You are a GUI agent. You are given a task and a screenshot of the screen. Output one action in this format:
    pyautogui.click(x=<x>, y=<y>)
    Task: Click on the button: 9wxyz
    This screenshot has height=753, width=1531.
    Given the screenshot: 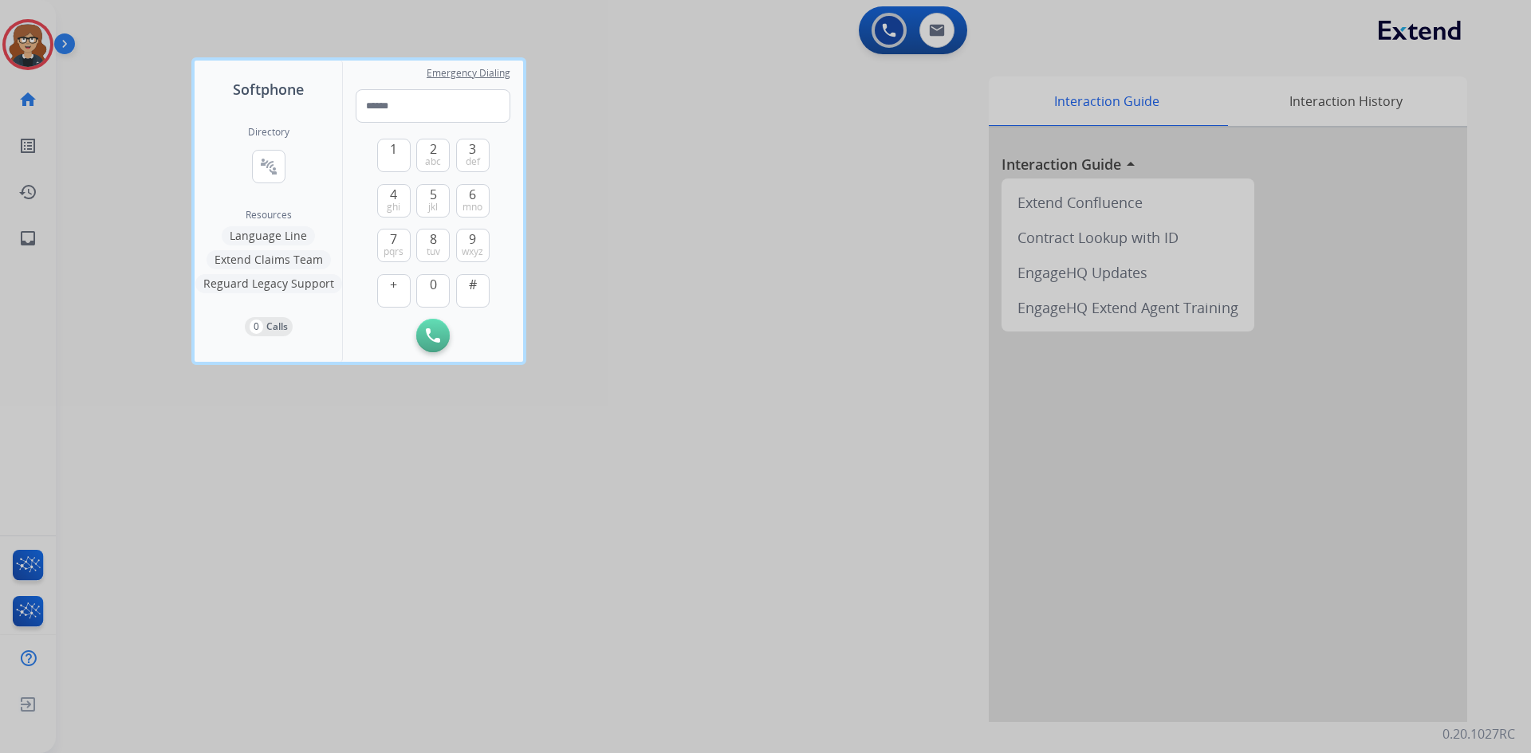 What is the action you would take?
    pyautogui.click(x=473, y=246)
    